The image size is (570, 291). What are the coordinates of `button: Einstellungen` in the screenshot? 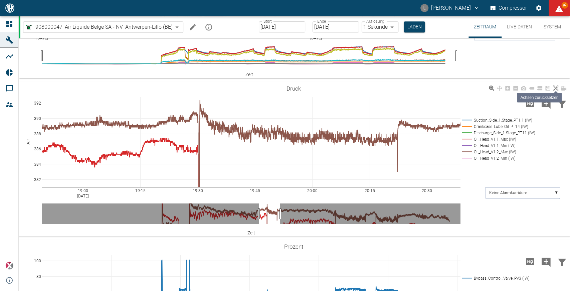 It's located at (539, 8).